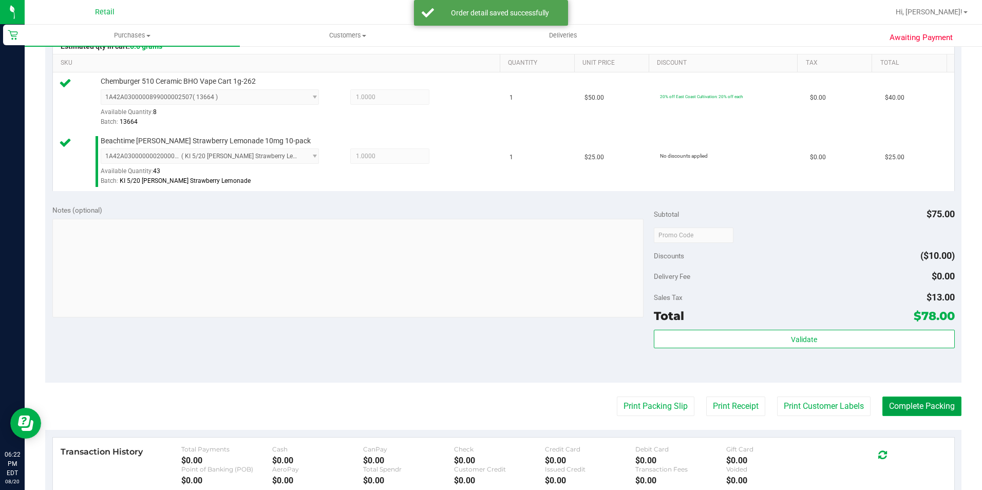 This screenshot has width=982, height=490. Describe the element at coordinates (12, 464) in the screenshot. I see `p: 06:22 PM EDT` at that location.